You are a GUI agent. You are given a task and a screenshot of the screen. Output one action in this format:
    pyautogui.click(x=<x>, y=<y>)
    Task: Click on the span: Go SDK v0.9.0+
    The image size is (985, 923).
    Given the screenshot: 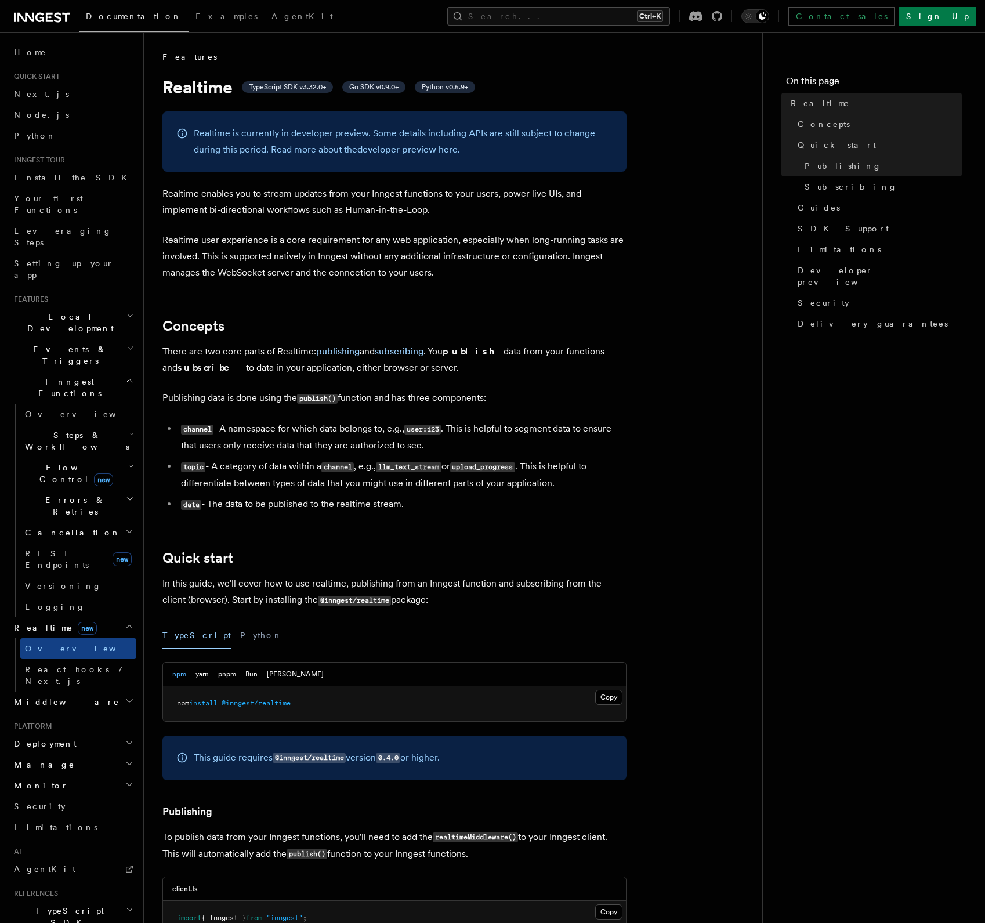 What is the action you would take?
    pyautogui.click(x=374, y=87)
    